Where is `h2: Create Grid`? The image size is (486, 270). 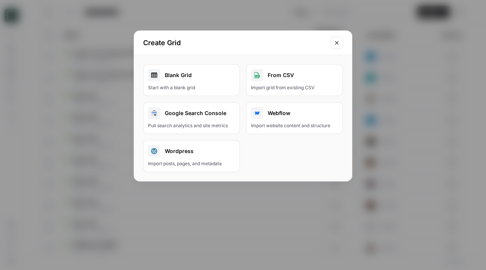 h2: Create Grid is located at coordinates (235, 43).